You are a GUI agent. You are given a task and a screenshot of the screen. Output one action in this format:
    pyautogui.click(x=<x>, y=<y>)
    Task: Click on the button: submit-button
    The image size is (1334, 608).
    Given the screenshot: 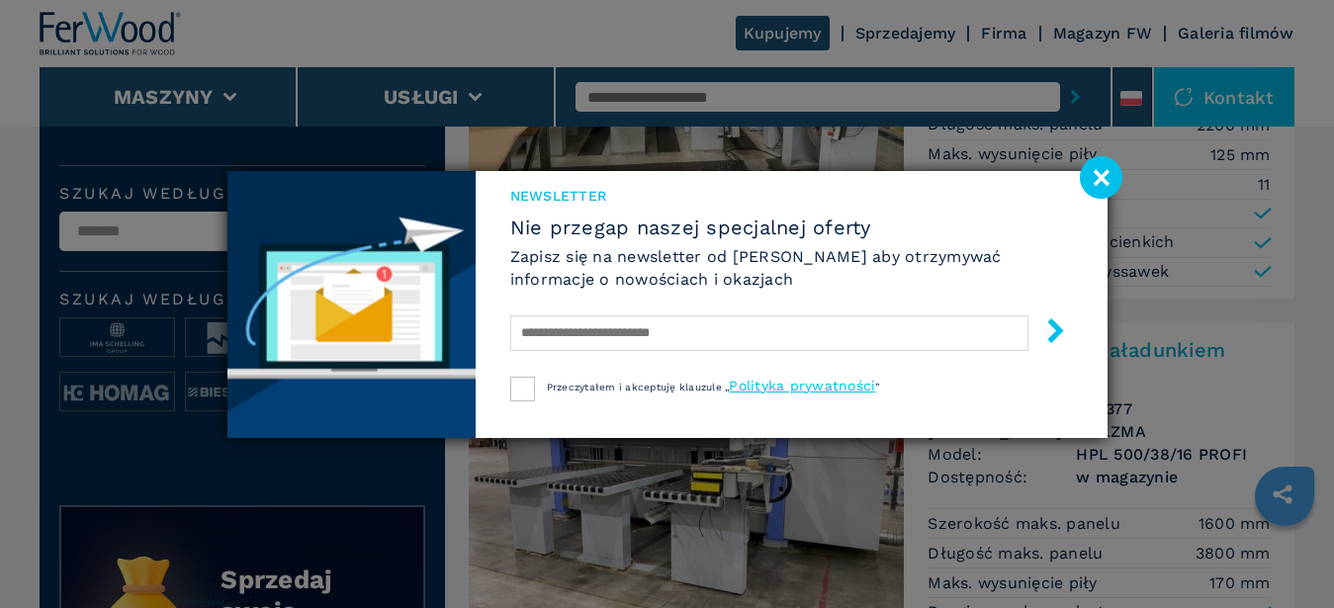 What is the action you would take?
    pyautogui.click(x=1045, y=333)
    